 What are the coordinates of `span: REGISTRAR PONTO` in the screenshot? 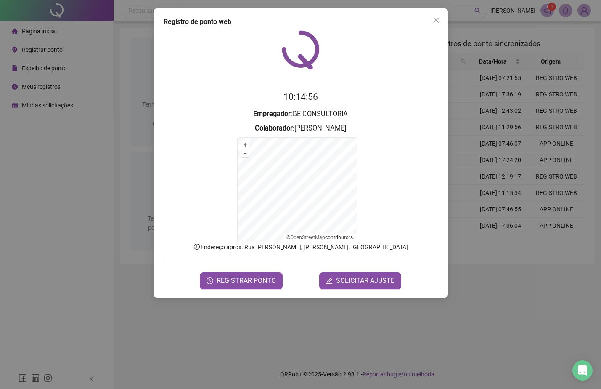 It's located at (246, 281).